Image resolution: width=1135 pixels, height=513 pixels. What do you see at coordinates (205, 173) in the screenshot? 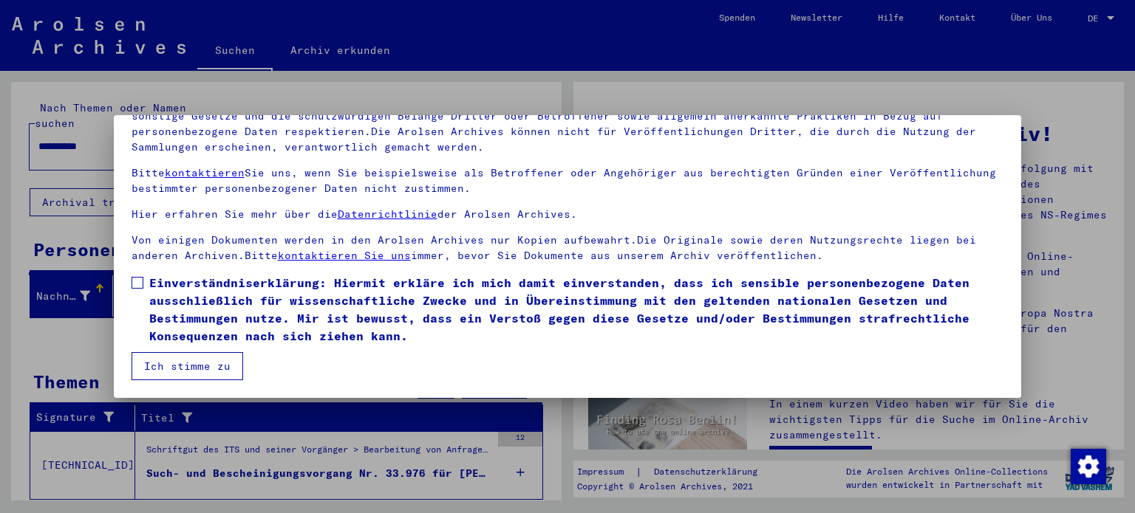
I see `a: kontaktieren` at bounding box center [205, 173].